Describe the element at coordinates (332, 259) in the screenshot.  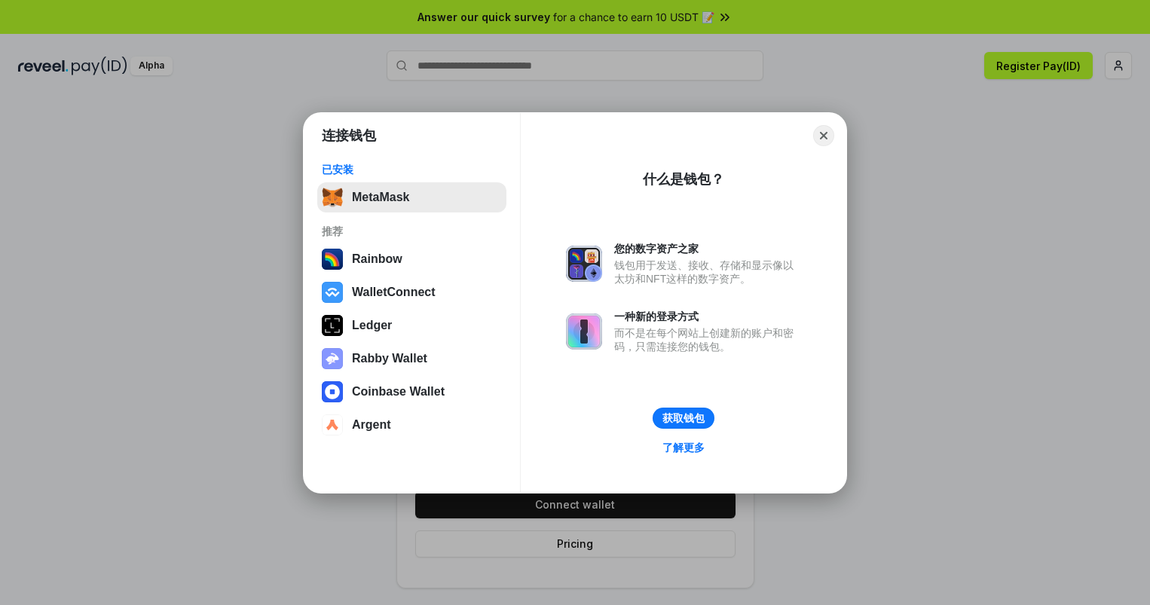
I see `img: svg+xml,%3Csvg%20width%3D%22120%22%20height%3D%22120%22%20viewBox%3D%220%200%20120%20120%22%20fil...` at that location.